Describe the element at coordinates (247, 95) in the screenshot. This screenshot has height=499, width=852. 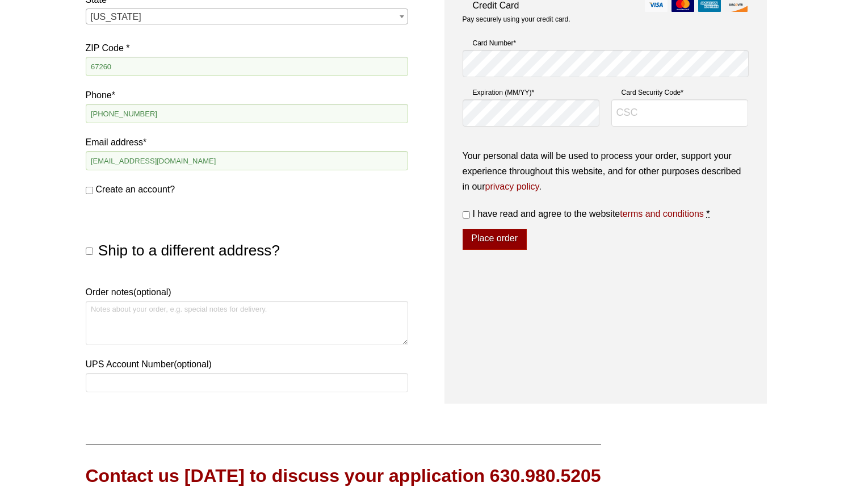
I see `label: Phone` at that location.